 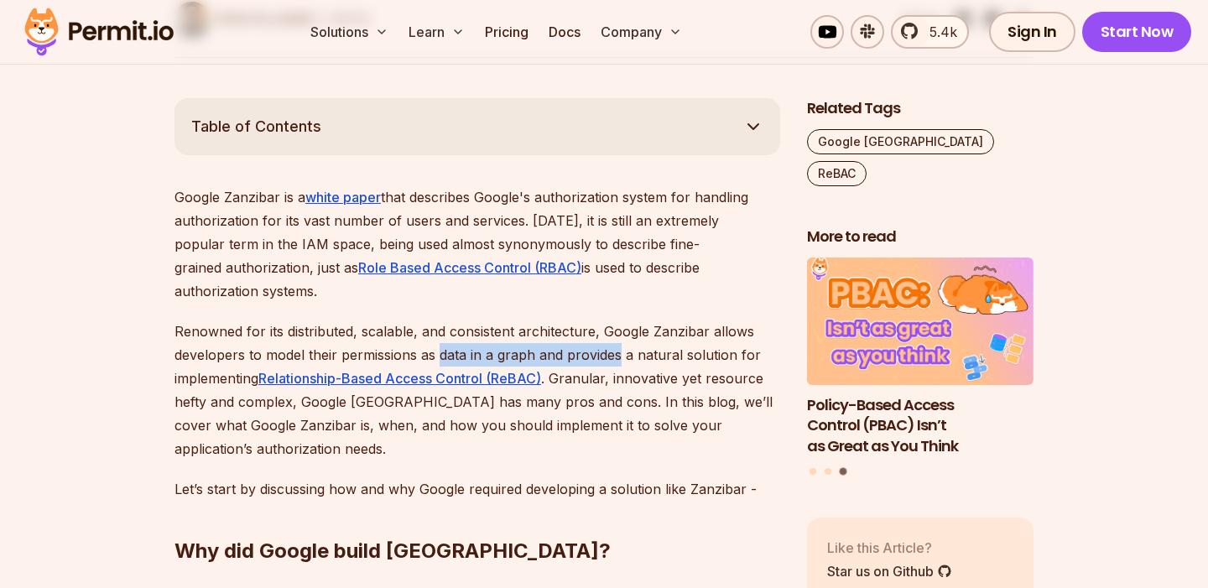 I want to click on span: Table of Contents, so click(x=256, y=127).